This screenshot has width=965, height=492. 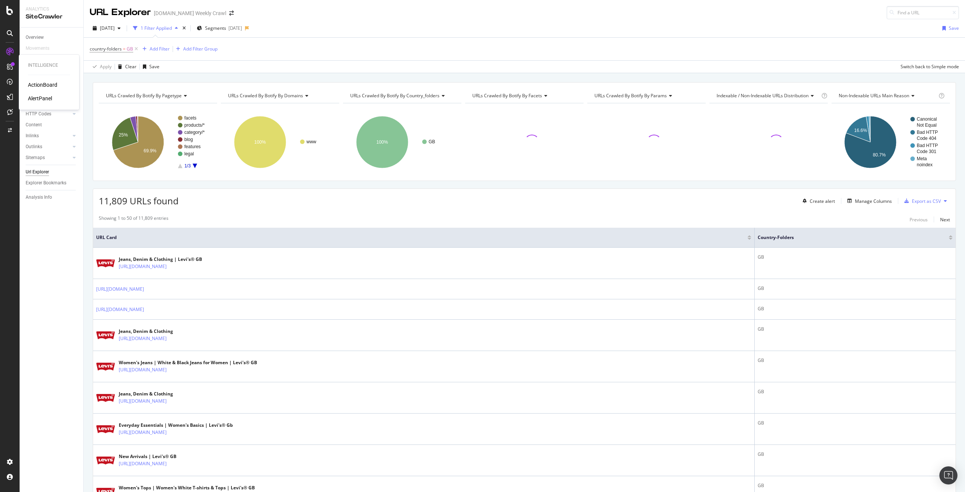 What do you see at coordinates (130, 49) in the screenshot?
I see `span: GB` at bounding box center [130, 49].